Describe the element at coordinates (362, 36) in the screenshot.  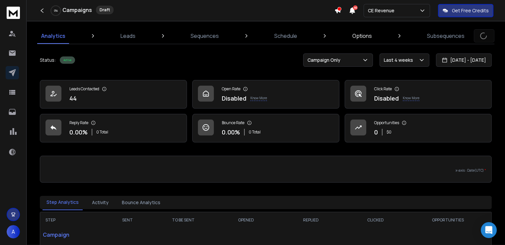
I see `p: Options` at that location.